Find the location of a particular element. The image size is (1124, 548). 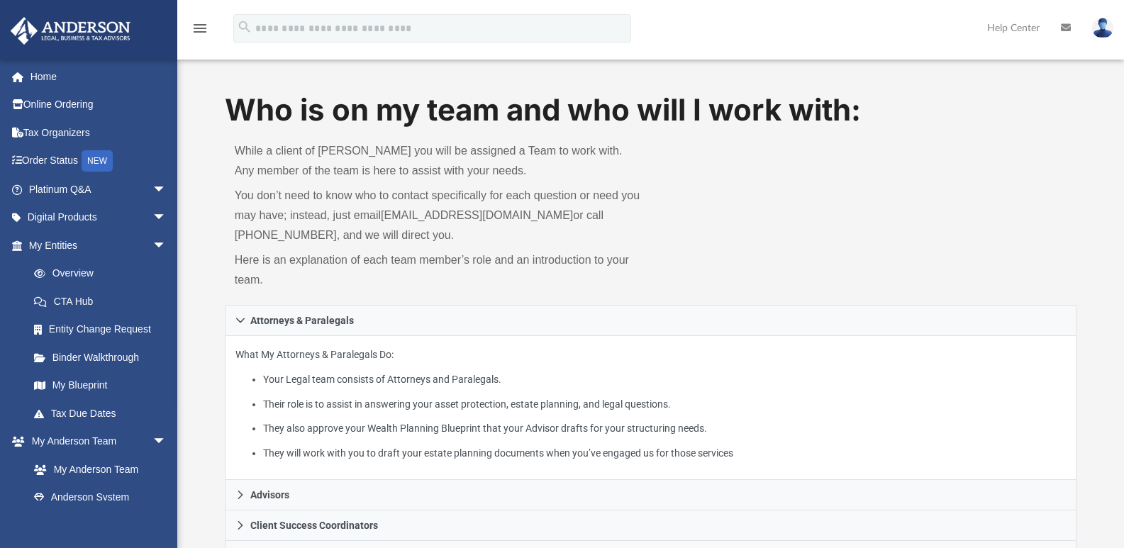

span: Attorneys & Paralegals is located at coordinates (302, 321).